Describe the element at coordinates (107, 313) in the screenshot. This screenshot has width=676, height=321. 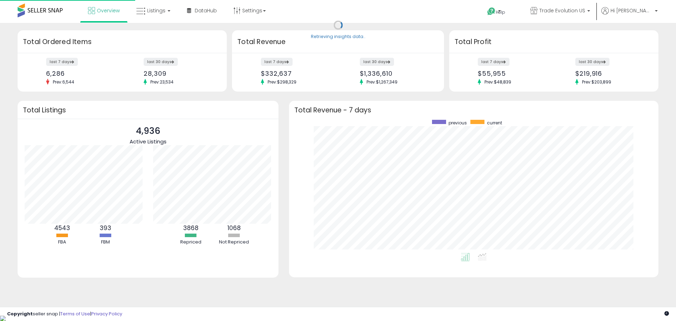
I see `a: Privacy Policy` at that location.